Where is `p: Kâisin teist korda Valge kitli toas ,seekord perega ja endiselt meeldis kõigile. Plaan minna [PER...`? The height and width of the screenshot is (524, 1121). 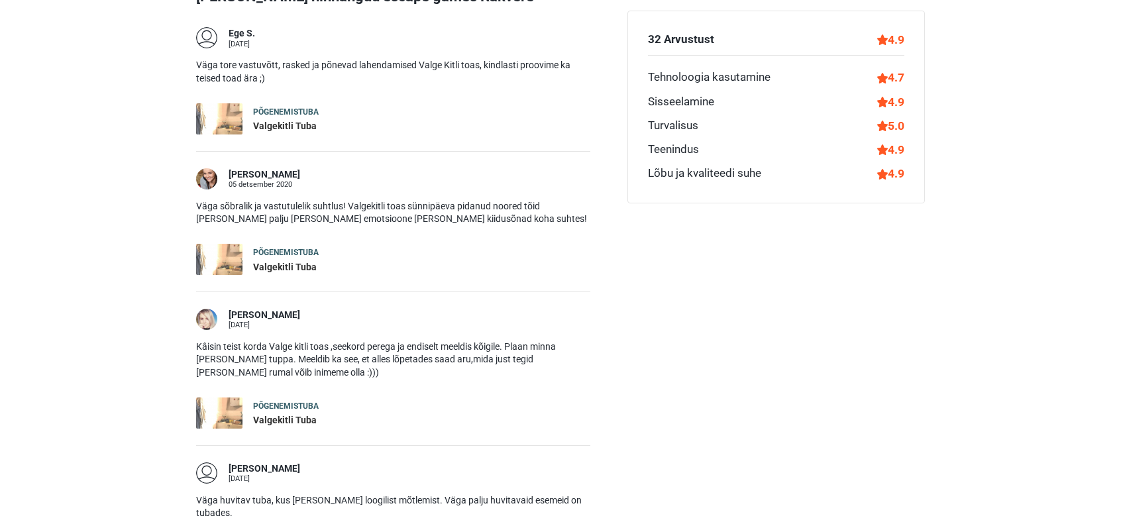 p: Kâisin teist korda Valge kitli toas ,seekord perega ja endiselt meeldis kõigile. Plaan minna [PER... is located at coordinates (393, 360).